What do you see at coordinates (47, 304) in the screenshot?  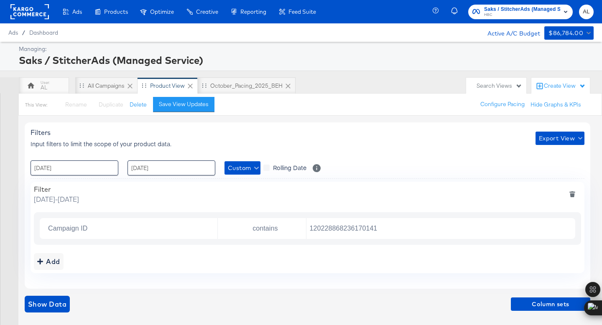 I see `span: Show Data` at bounding box center [47, 304].